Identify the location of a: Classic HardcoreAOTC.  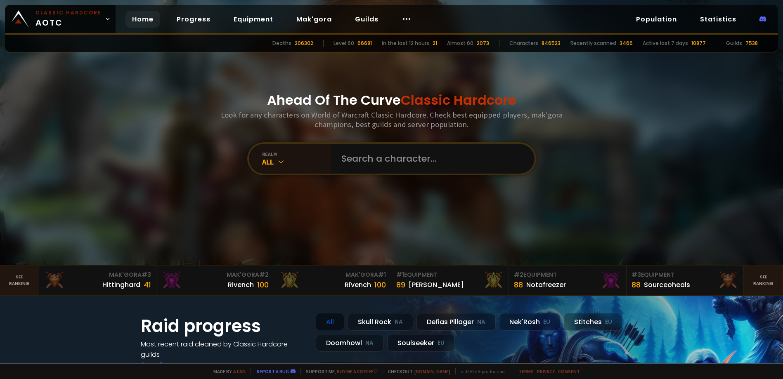
(60, 19).